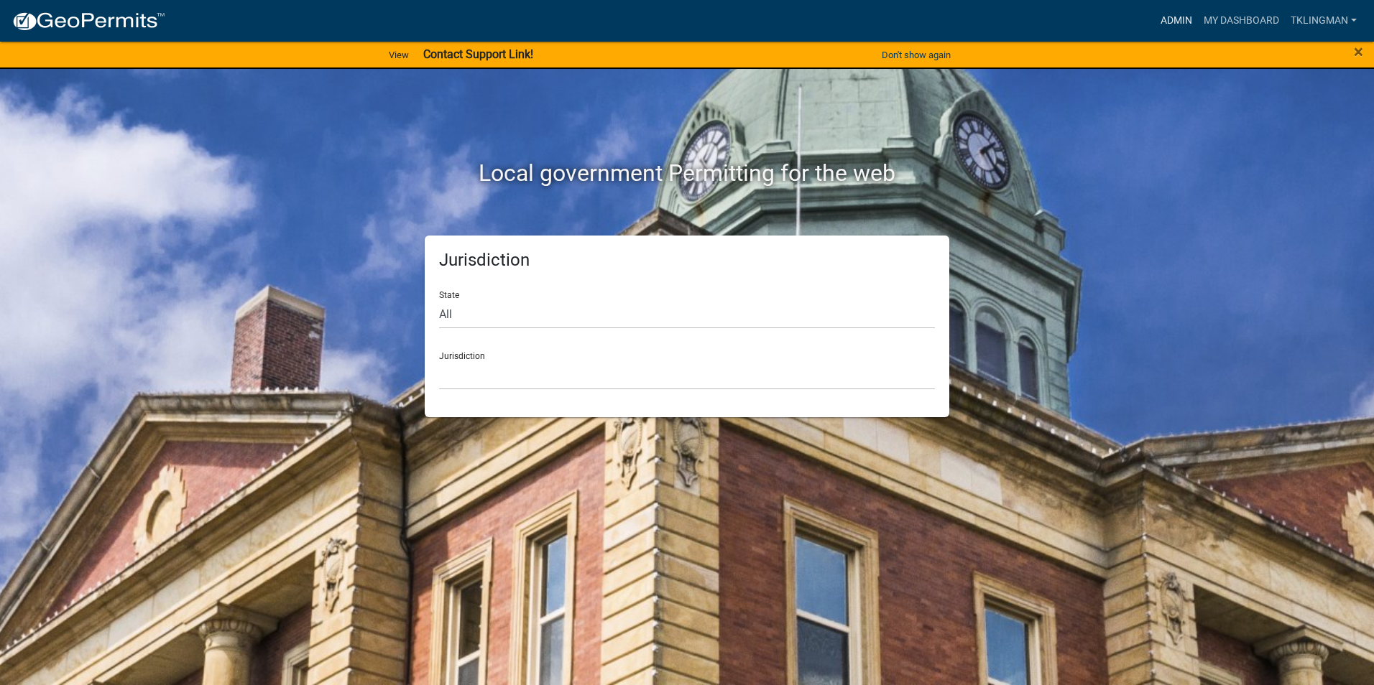  What do you see at coordinates (687, 173) in the screenshot?
I see `h2: Local government Permitting for the web` at bounding box center [687, 173].